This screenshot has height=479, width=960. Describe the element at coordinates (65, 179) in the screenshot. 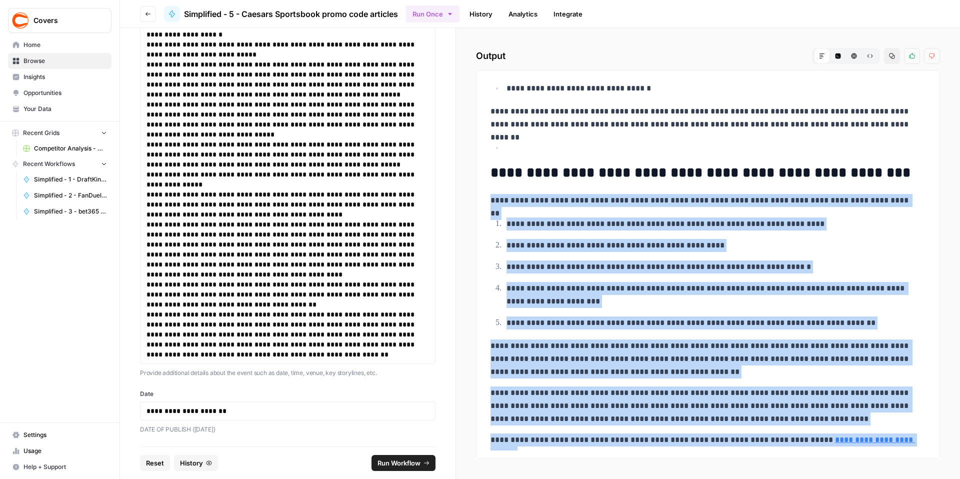

I see `a: Simplified - 1 - DraftKings promo code articles` at that location.